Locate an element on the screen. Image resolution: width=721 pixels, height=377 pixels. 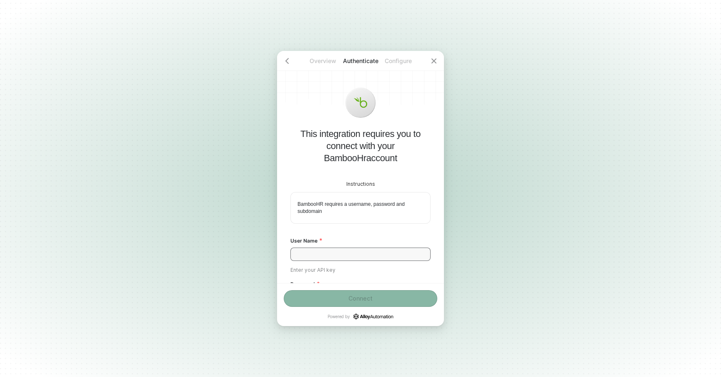
p: Authenticate is located at coordinates (360, 61).